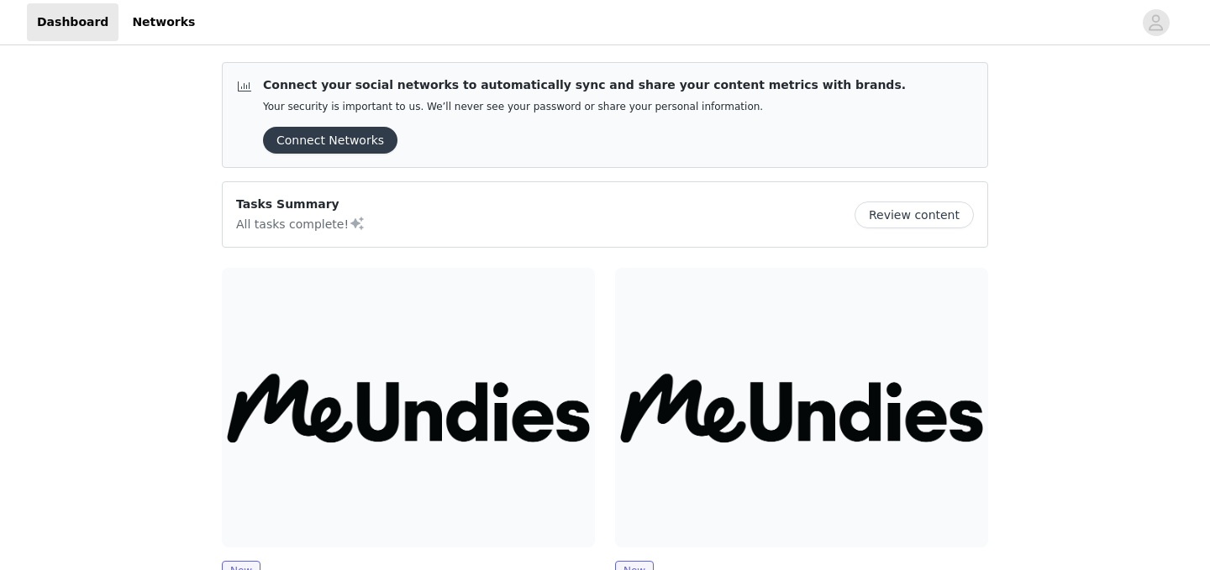 This screenshot has width=1210, height=570. Describe the element at coordinates (72, 22) in the screenshot. I see `a: Dashboard` at that location.